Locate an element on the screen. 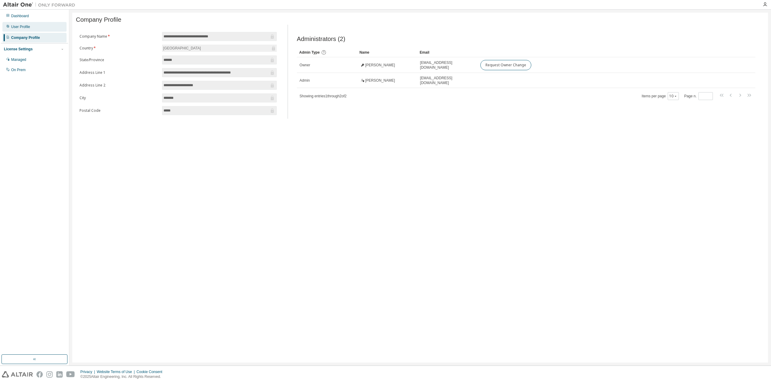 This screenshot has height=383, width=771. div: Email is located at coordinates (448, 52).